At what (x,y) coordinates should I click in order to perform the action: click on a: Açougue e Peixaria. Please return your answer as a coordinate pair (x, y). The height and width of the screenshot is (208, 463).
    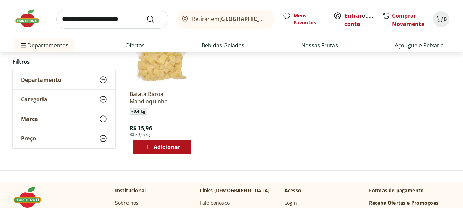
    Looking at the image, I should click on (419, 45).